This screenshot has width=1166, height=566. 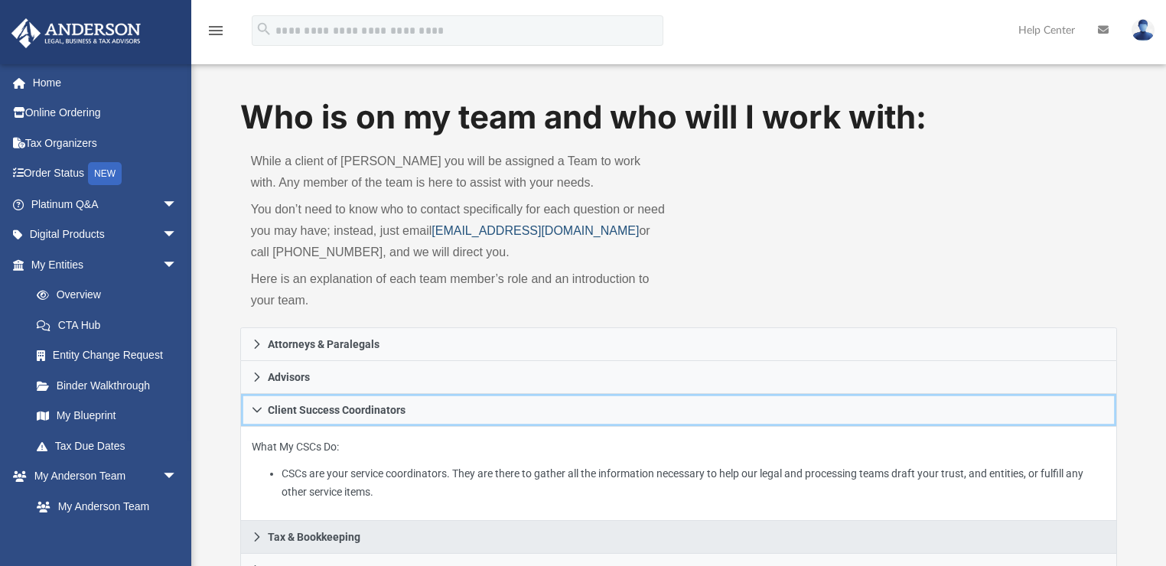 What do you see at coordinates (111, 446) in the screenshot?
I see `a: Tax Due Dates` at bounding box center [111, 446].